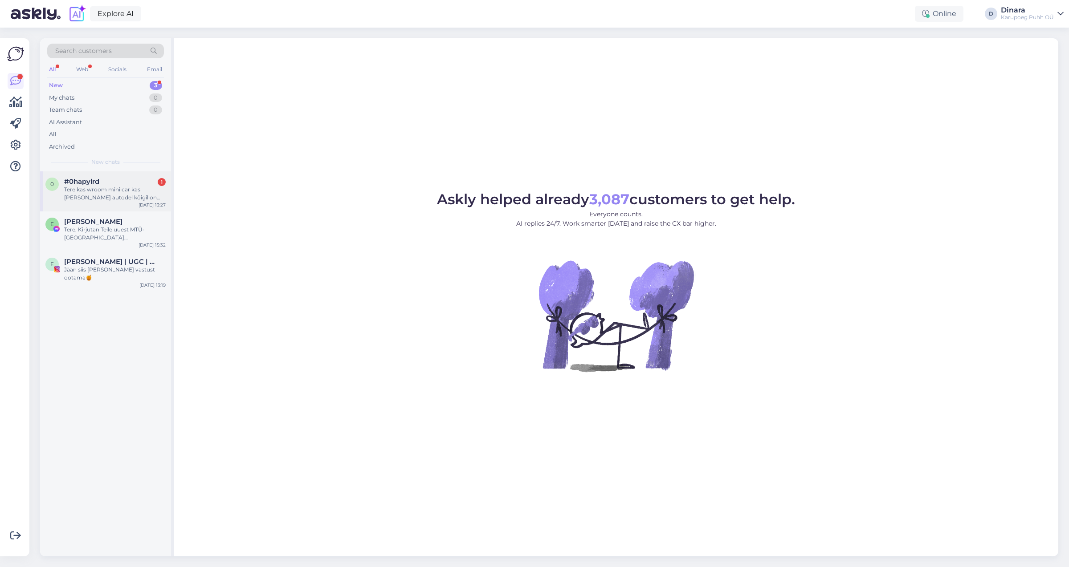 This screenshot has width=1069, height=567. I want to click on div: My chats, so click(61, 98).